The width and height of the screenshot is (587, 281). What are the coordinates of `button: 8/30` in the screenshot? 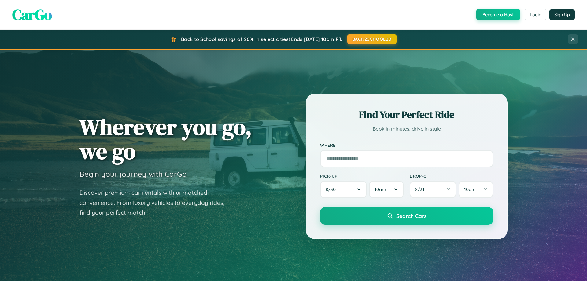 It's located at (343, 189).